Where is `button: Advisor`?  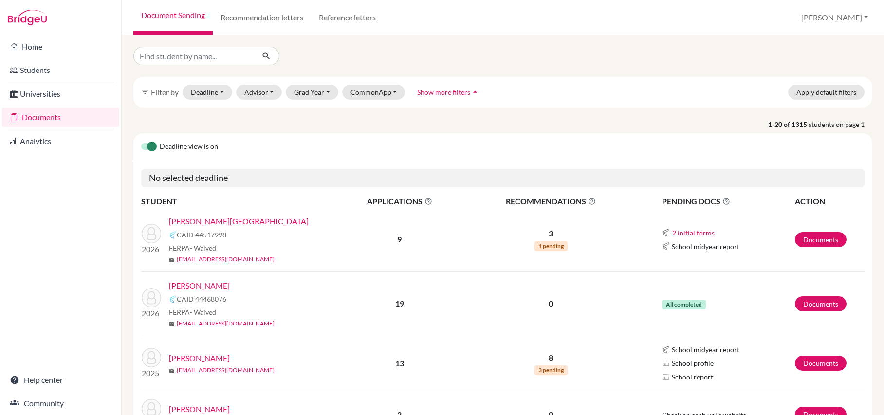
button: Advisor is located at coordinates (259, 92).